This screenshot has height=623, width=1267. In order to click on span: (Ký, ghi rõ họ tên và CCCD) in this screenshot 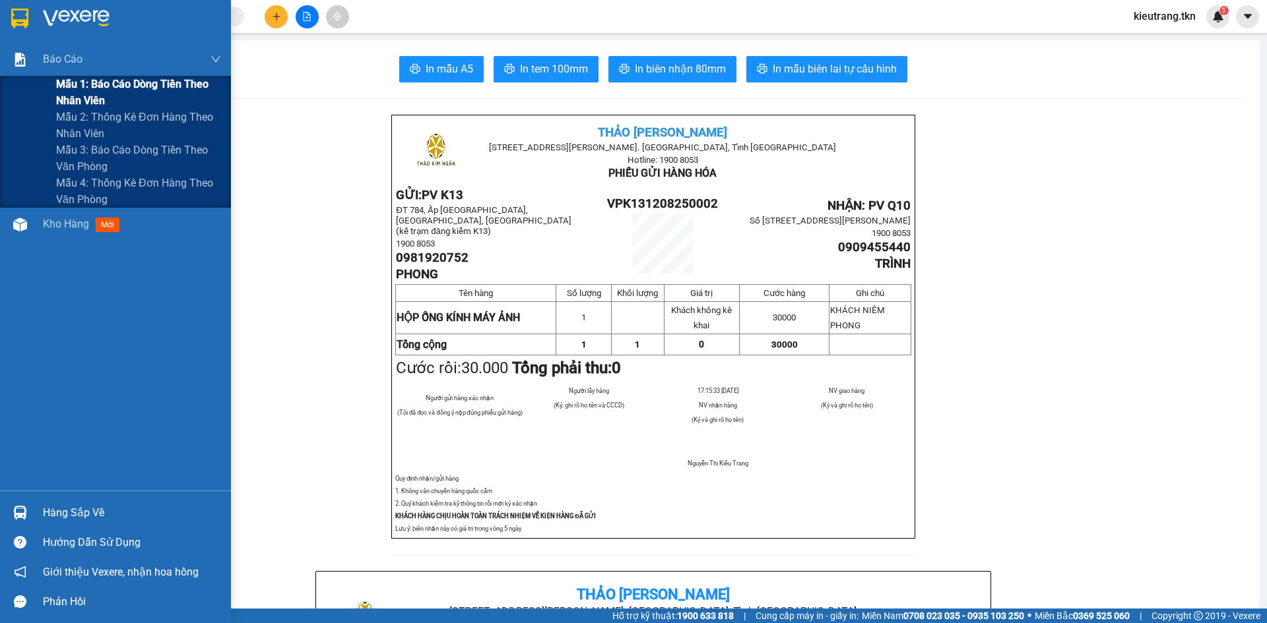, I will do `click(588, 405)`.